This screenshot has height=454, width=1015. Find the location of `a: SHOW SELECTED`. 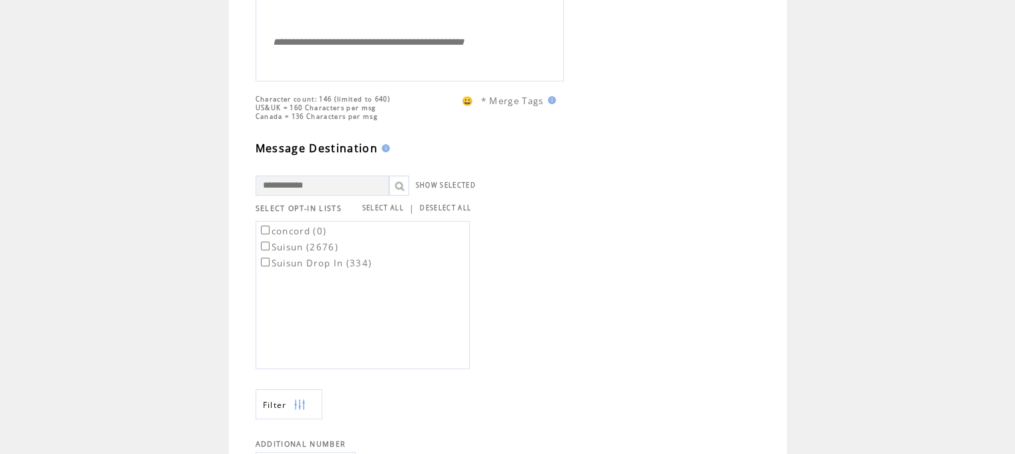

a: SHOW SELECTED is located at coordinates (446, 185).